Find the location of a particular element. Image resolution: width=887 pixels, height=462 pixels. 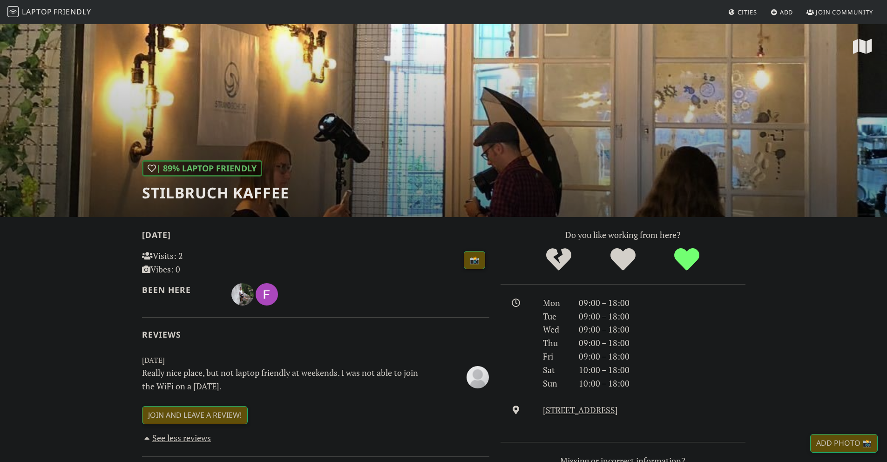

img: 3917-chantal.jpg is located at coordinates (243, 294).